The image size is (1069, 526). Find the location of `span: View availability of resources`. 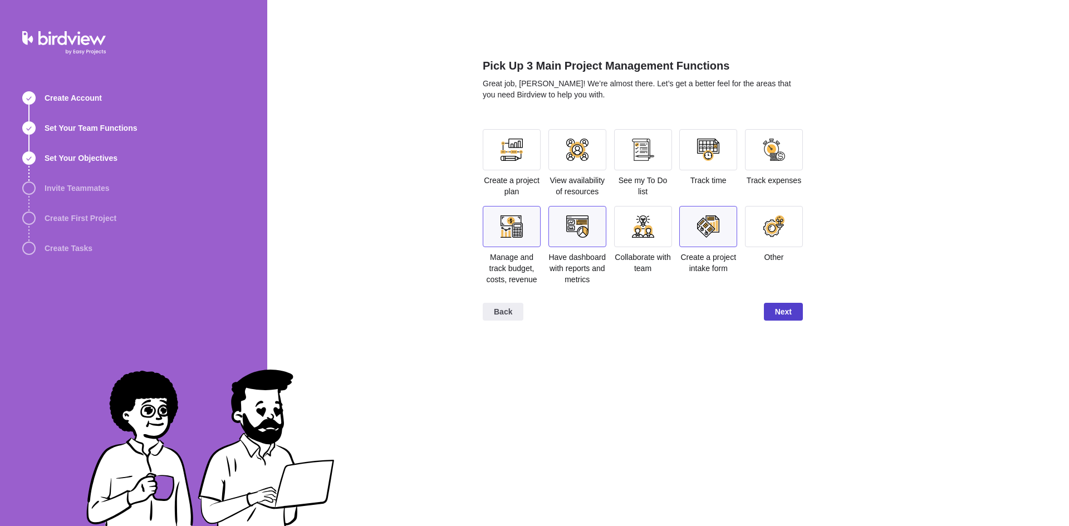

span: View availability of resources is located at coordinates (577, 186).